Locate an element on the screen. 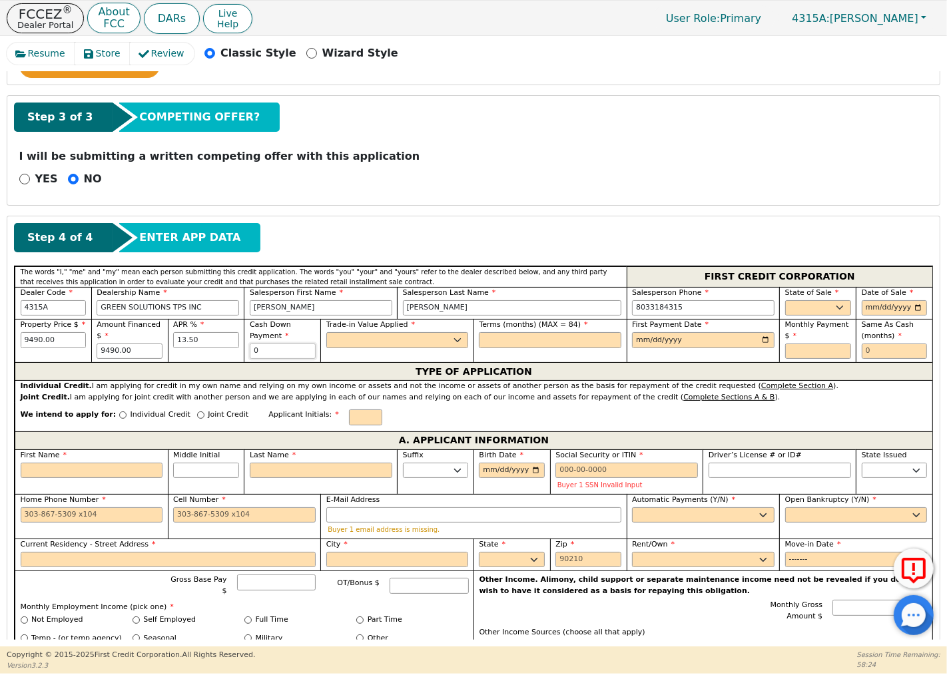  span: Home Phone Number is located at coordinates (63, 499).